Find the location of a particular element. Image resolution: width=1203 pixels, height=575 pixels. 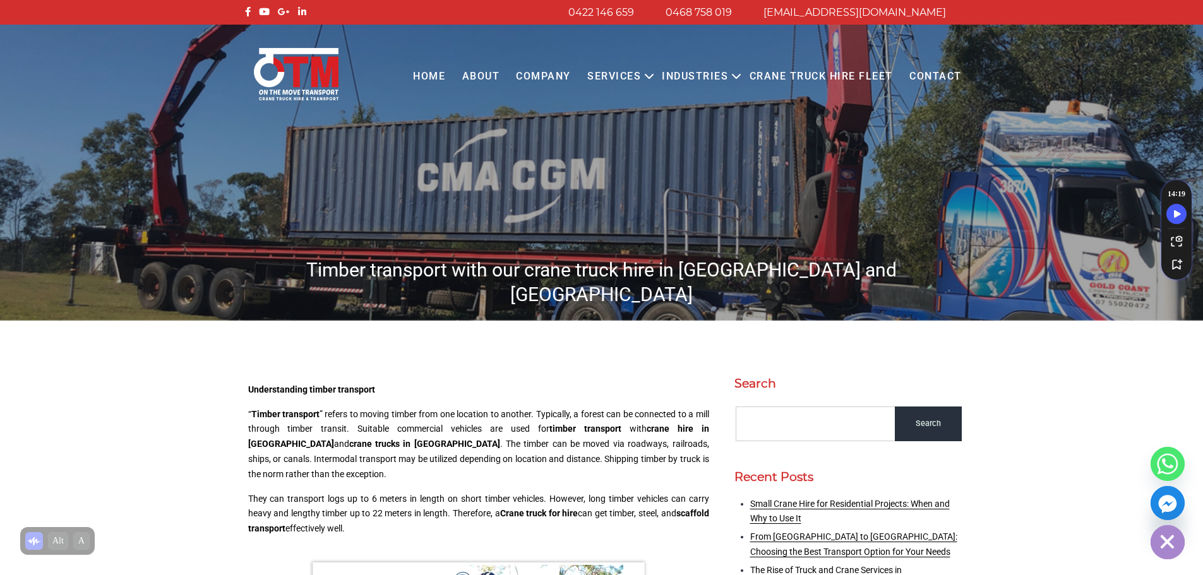

strong: Crane truck for hire is located at coordinates (539, 513).